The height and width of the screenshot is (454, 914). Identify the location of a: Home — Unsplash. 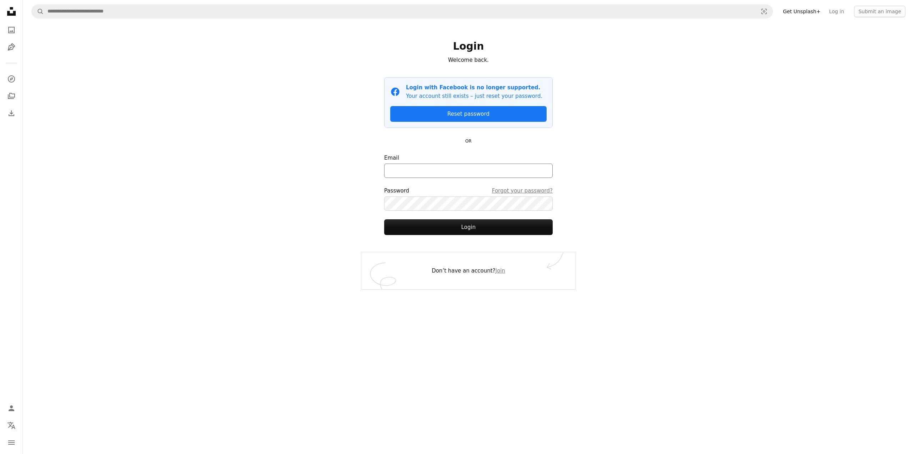
(11, 12).